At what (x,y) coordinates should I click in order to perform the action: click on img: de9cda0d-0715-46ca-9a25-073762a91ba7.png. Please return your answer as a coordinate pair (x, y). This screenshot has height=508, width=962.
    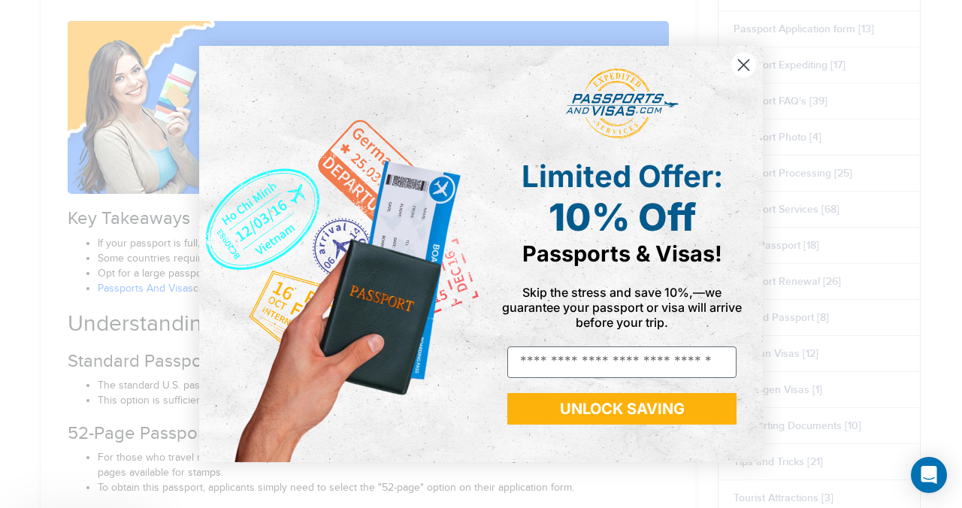
    Looking at the image, I should click on (340, 253).